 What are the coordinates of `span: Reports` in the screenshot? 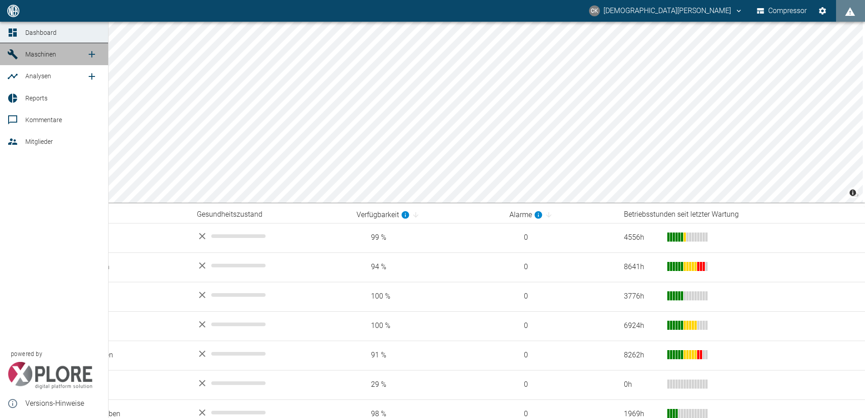 It's located at (36, 98).